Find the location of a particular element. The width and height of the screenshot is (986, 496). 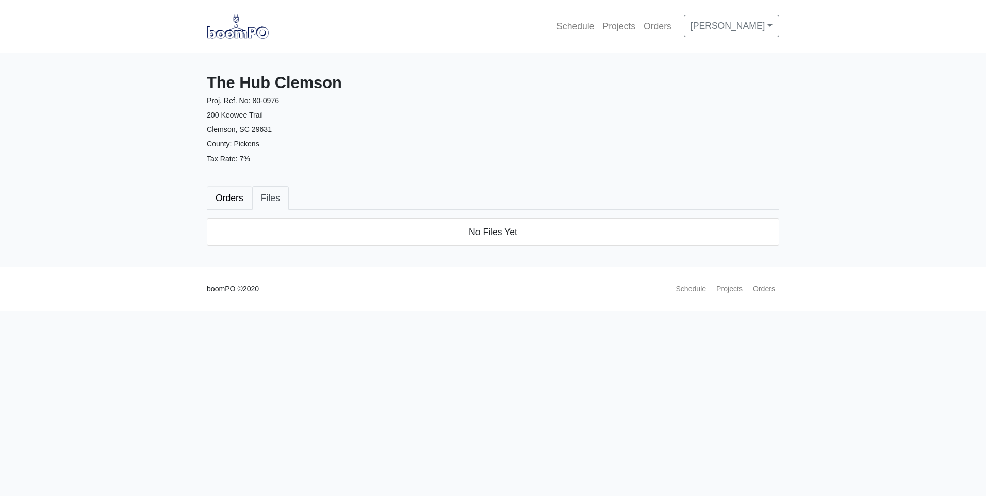

img: boomPO is located at coordinates (238, 26).